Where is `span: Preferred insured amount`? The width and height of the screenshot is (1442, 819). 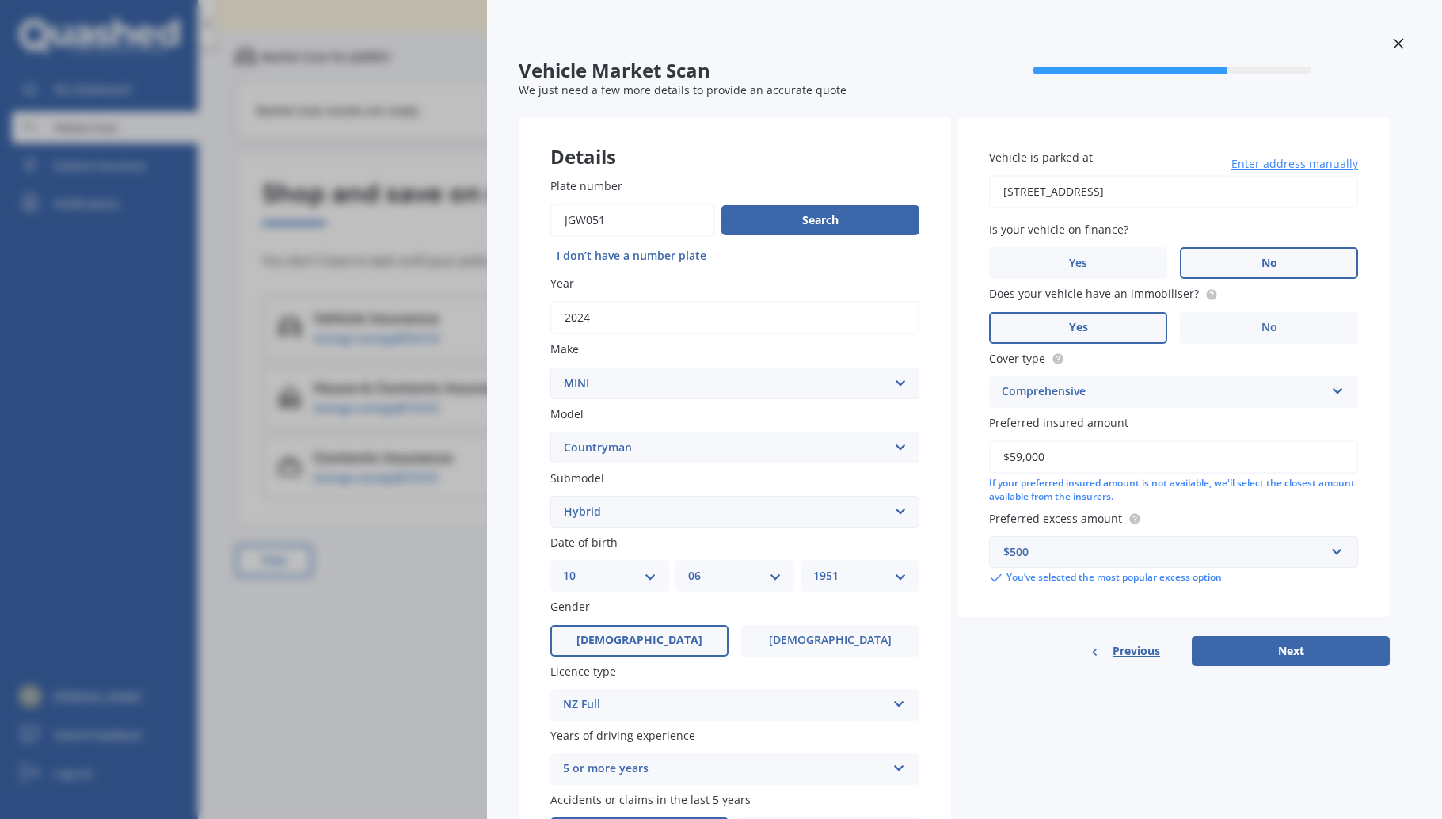 span: Preferred insured amount is located at coordinates (1058, 422).